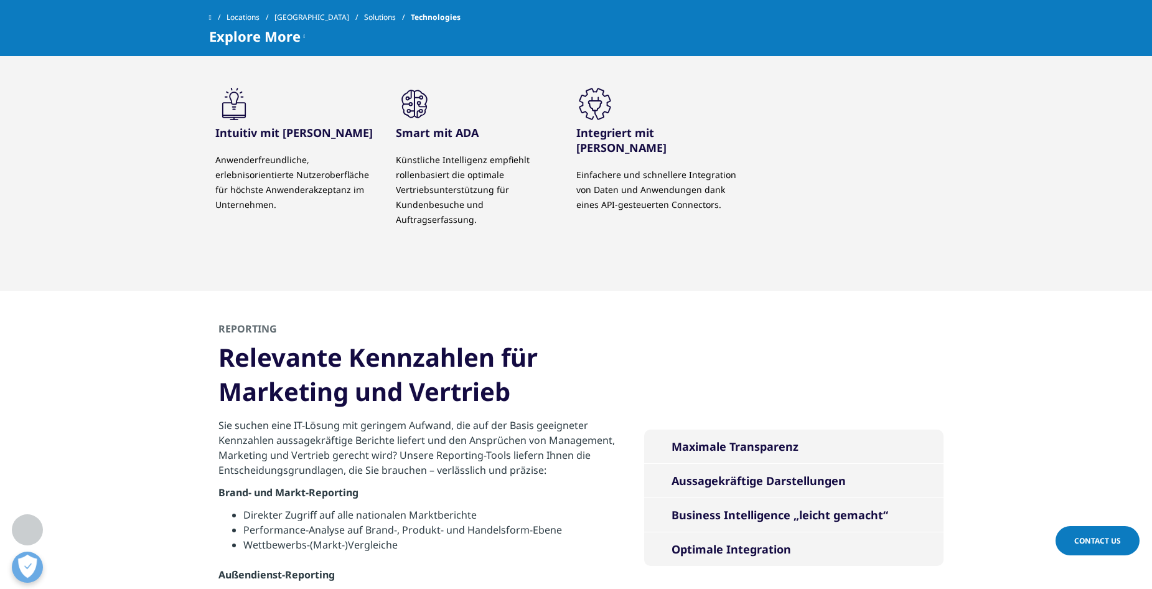 This screenshot has width=1152, height=589. Describe the element at coordinates (288, 492) in the screenshot. I see `strong: Brand- und Markt-Reporting` at that location.